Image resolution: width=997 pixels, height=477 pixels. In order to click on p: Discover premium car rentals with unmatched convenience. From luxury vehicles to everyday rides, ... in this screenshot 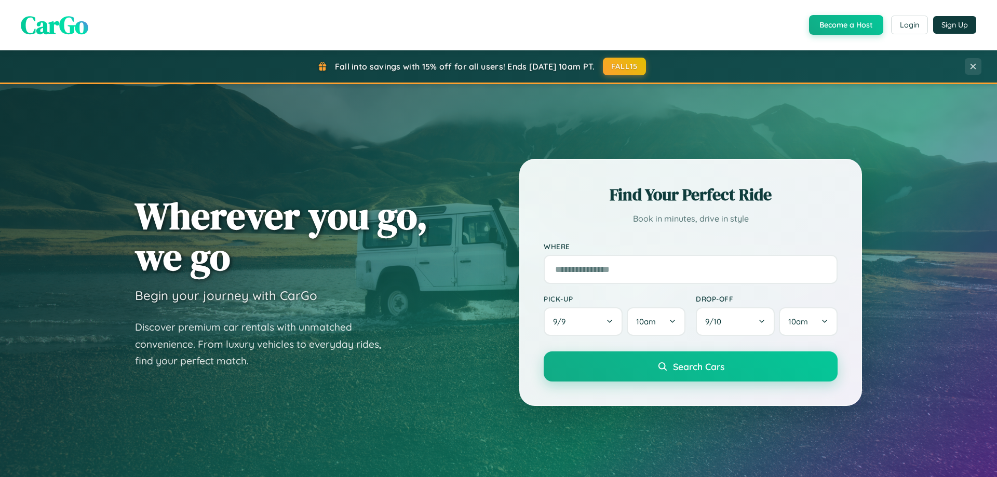, I will do `click(265, 344)`.